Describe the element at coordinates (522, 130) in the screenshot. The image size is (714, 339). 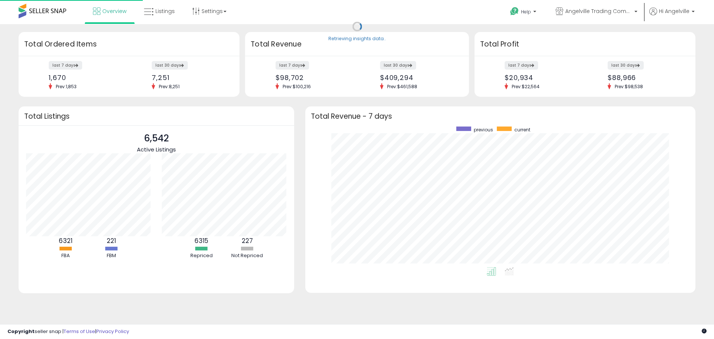
I see `span: current` at that location.